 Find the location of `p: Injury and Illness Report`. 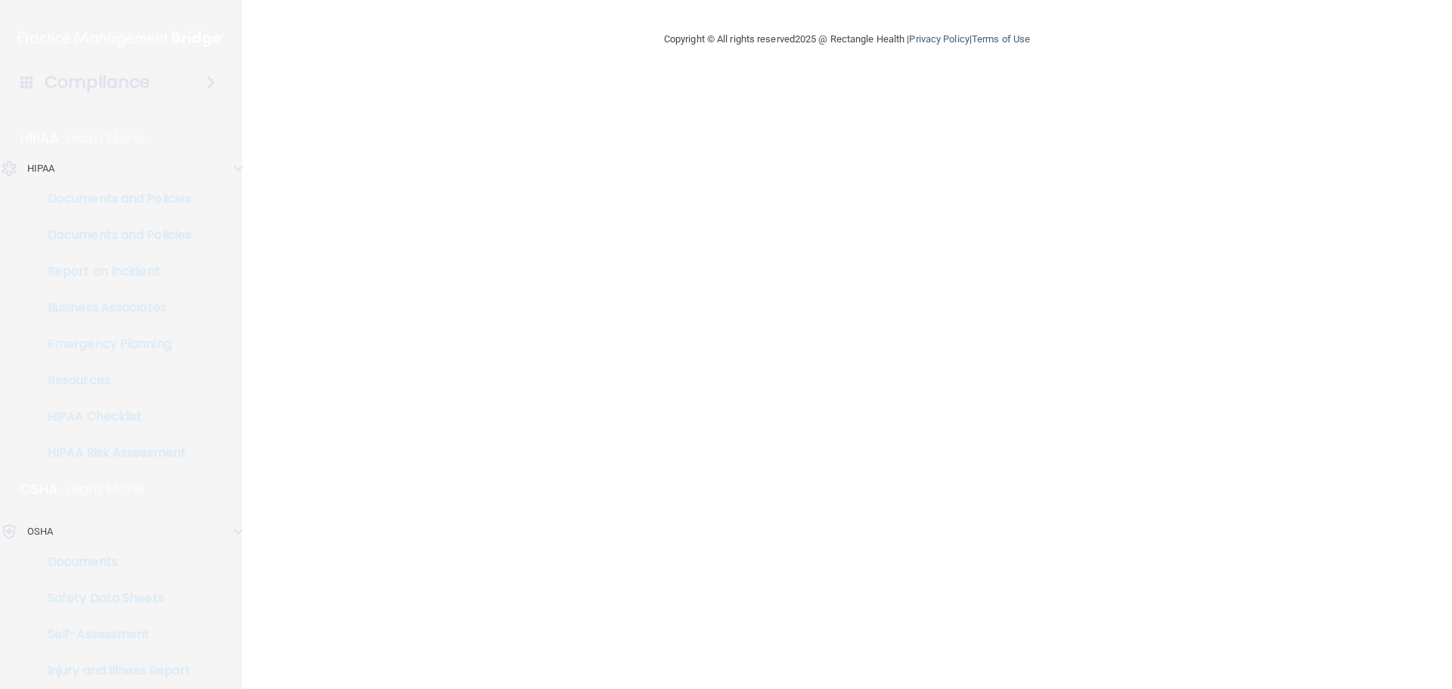

p: Injury and Illness Report is located at coordinates (113, 671).